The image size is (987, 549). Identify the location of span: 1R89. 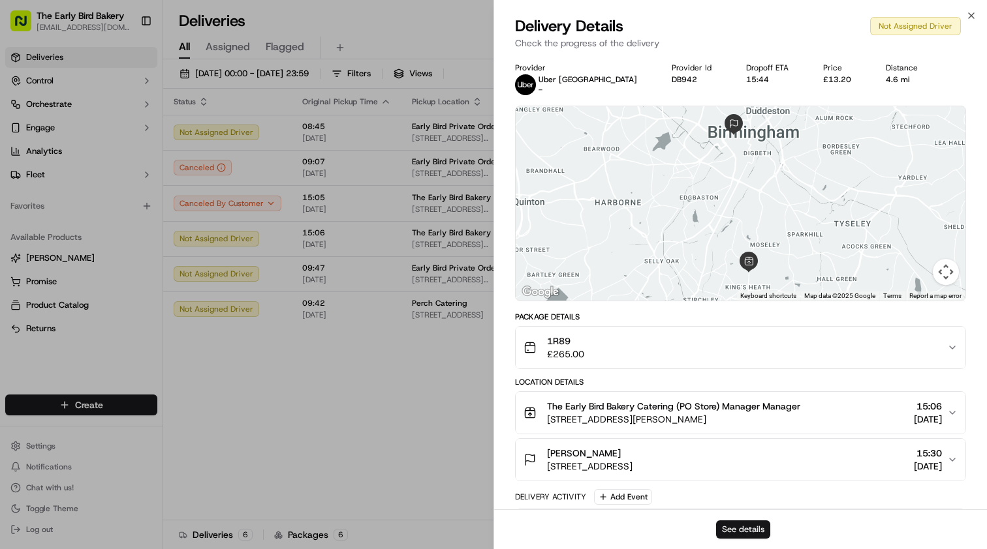
(565, 341).